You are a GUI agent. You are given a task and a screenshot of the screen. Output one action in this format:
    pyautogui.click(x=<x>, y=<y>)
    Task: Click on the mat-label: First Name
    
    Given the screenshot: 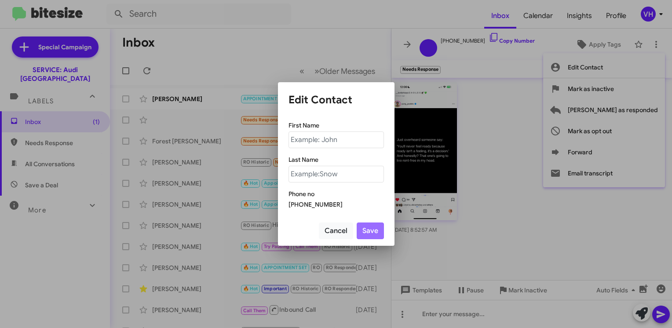 What is the action you would take?
    pyautogui.click(x=304, y=125)
    